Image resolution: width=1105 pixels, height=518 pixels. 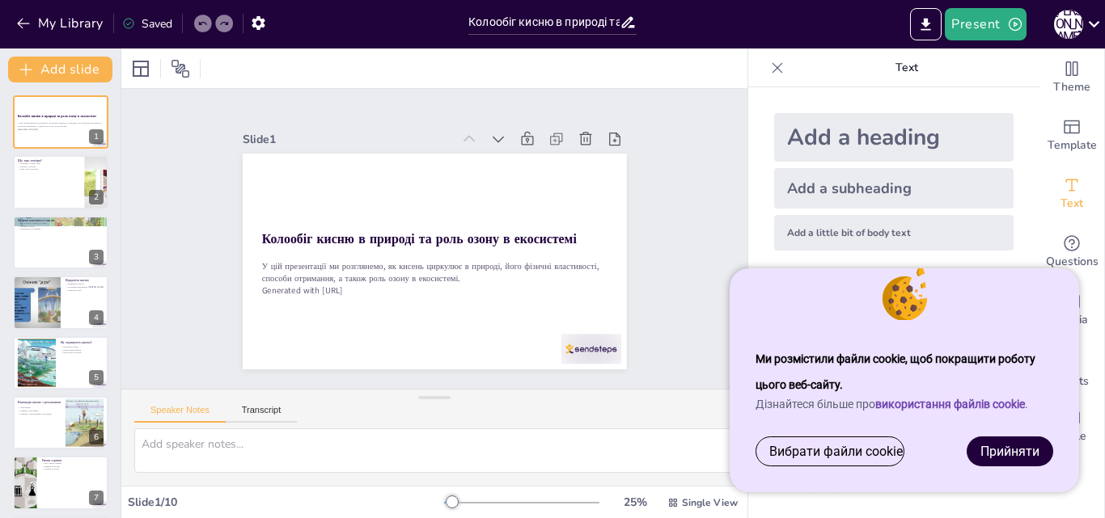 What do you see at coordinates (894, 188) in the screenshot?
I see `div: Add a subheading` at bounding box center [894, 188].